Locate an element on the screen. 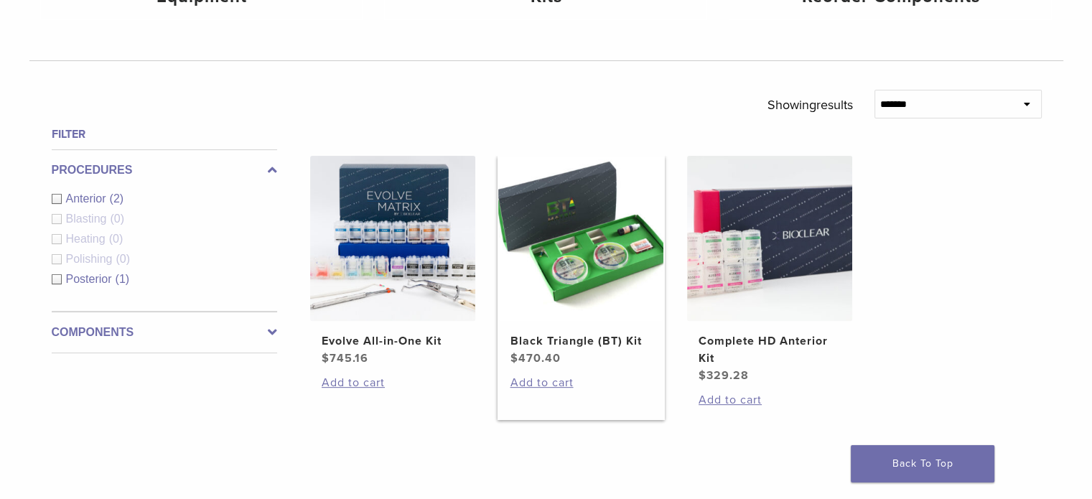 The image size is (1092, 499). span: Polishing is located at coordinates (91, 258).